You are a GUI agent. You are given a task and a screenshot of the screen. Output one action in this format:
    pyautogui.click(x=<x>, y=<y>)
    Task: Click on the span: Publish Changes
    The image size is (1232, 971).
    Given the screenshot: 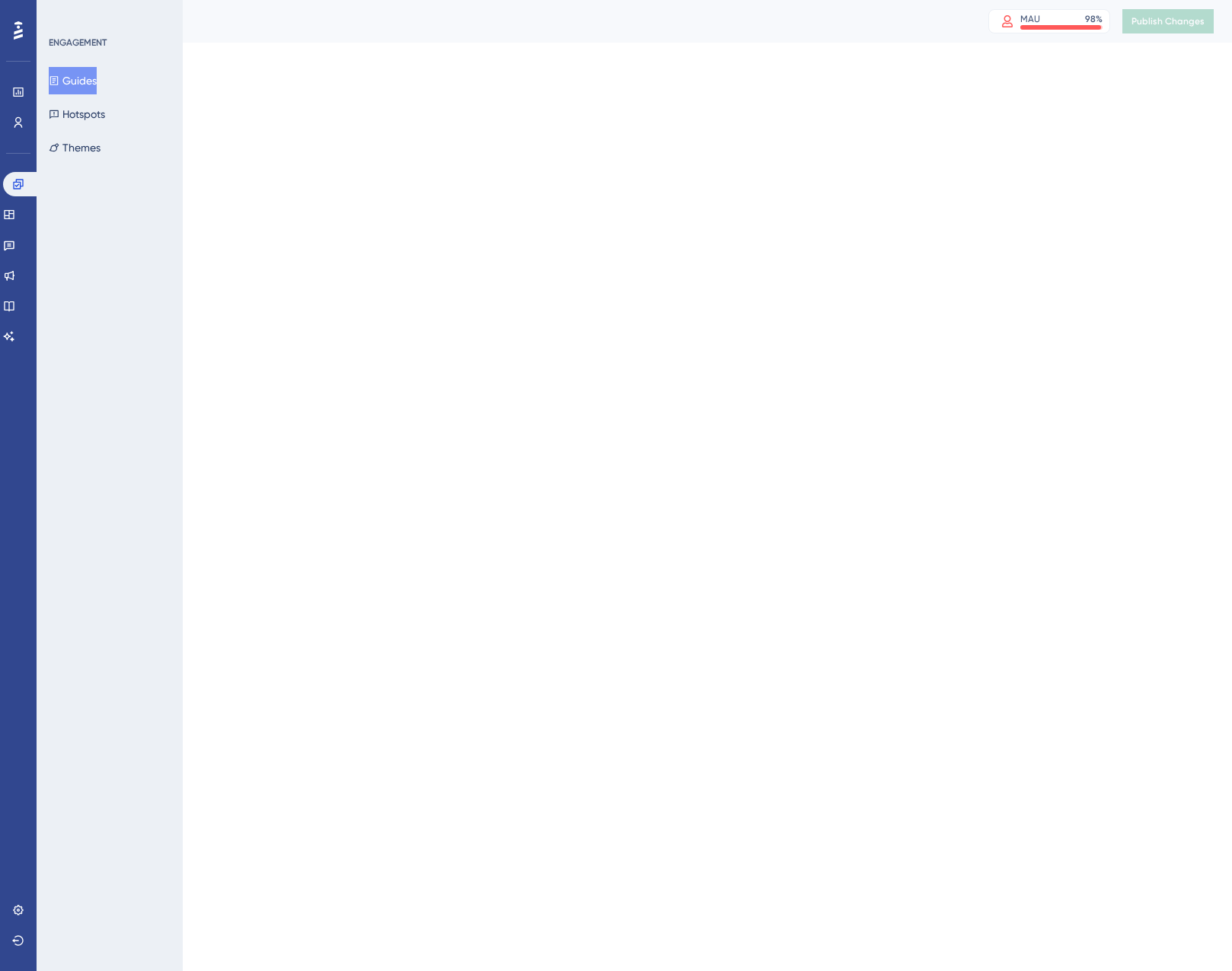 What is the action you would take?
    pyautogui.click(x=1168, y=22)
    